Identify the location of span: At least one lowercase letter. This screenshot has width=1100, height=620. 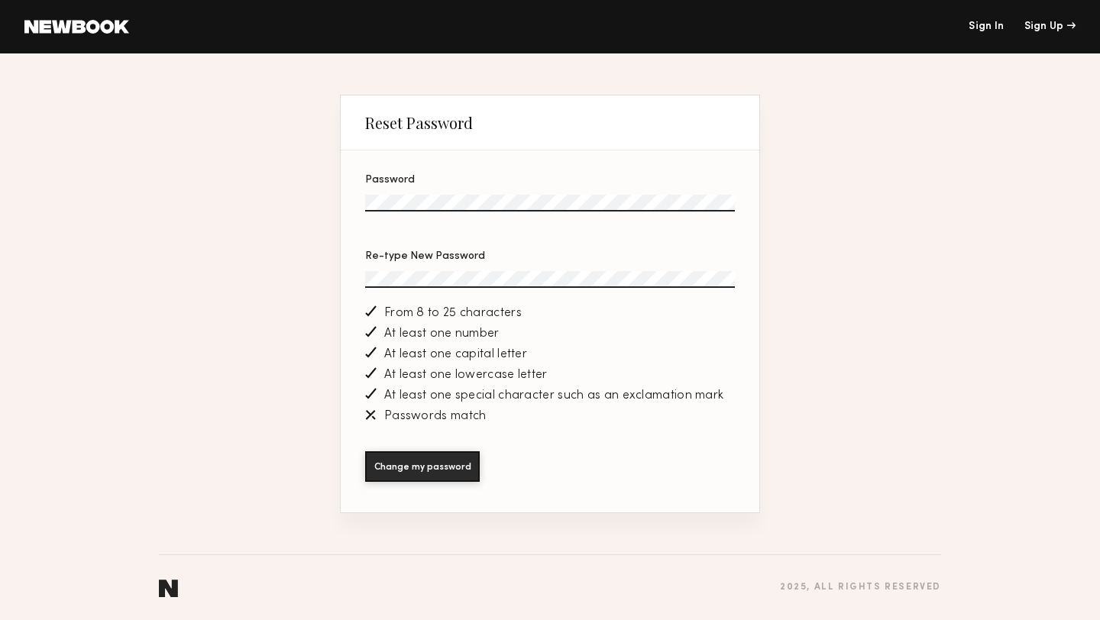
(466, 375).